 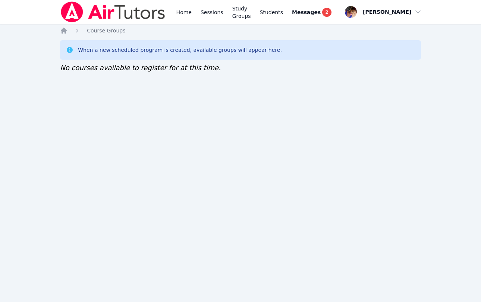 What do you see at coordinates (306, 12) in the screenshot?
I see `span: Messages` at bounding box center [306, 12].